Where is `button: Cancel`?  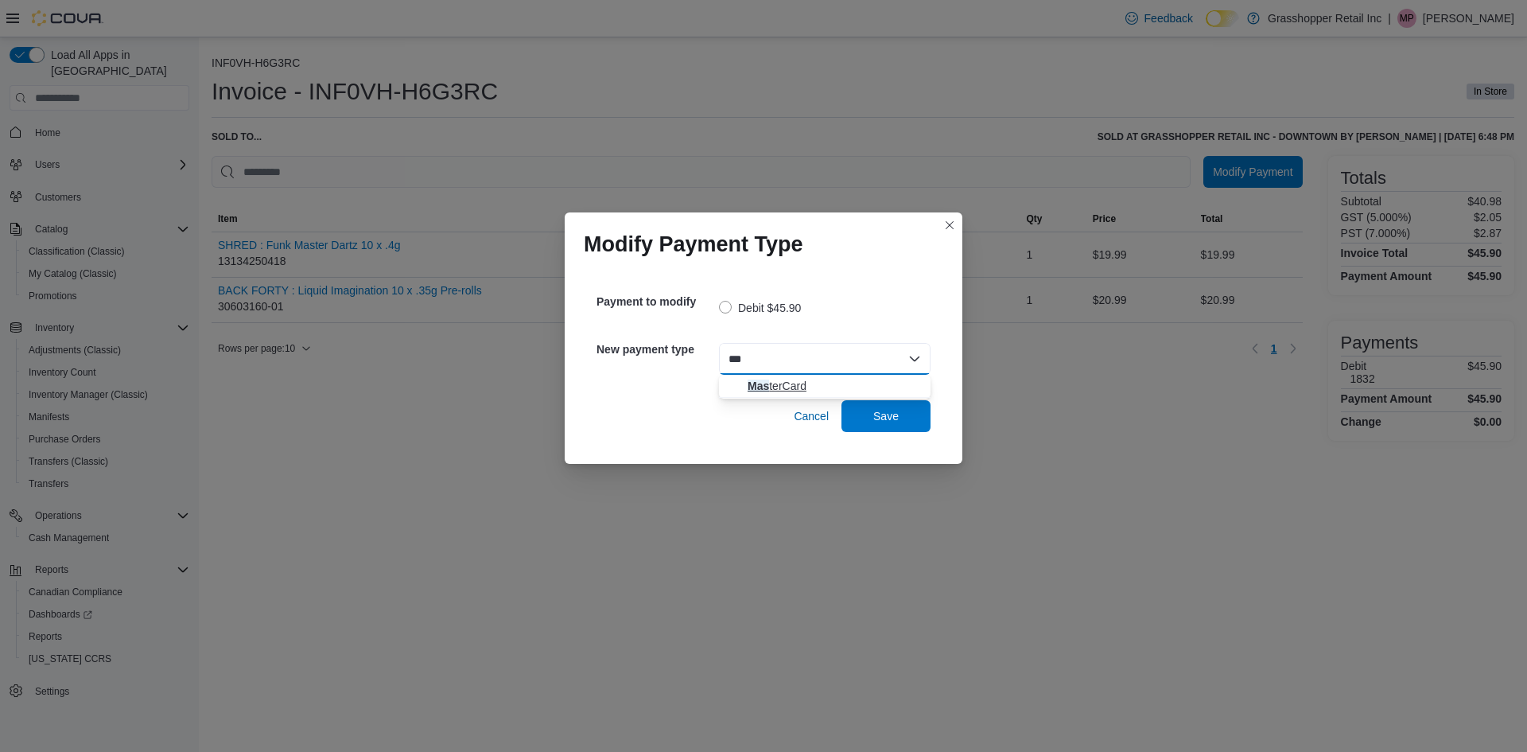 button: Cancel is located at coordinates (811, 416).